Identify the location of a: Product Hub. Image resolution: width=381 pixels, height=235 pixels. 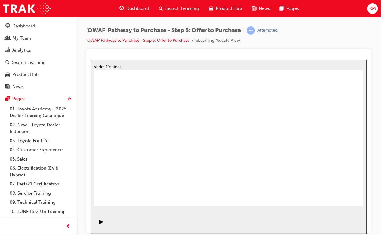
(38, 75).